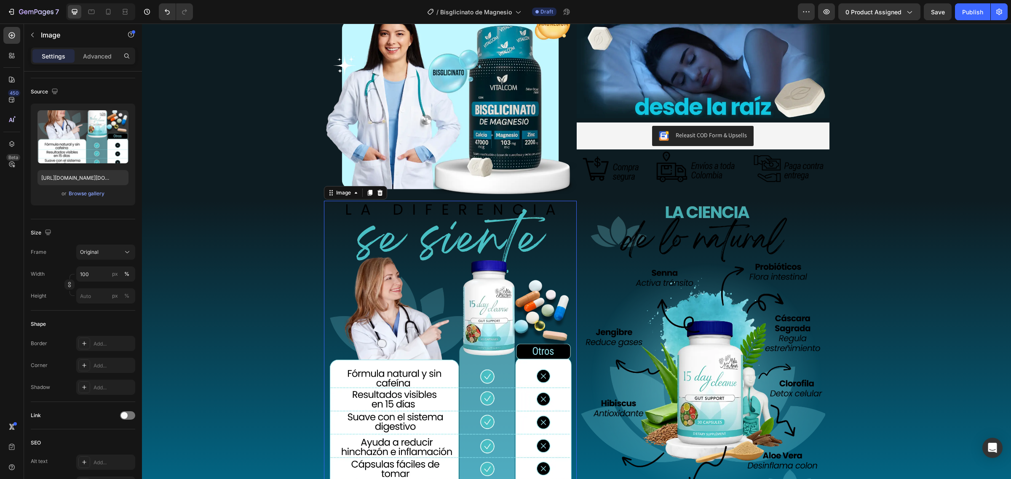 The image size is (1011, 479). Describe the element at coordinates (39, 344) in the screenshot. I see `div: Border` at that location.